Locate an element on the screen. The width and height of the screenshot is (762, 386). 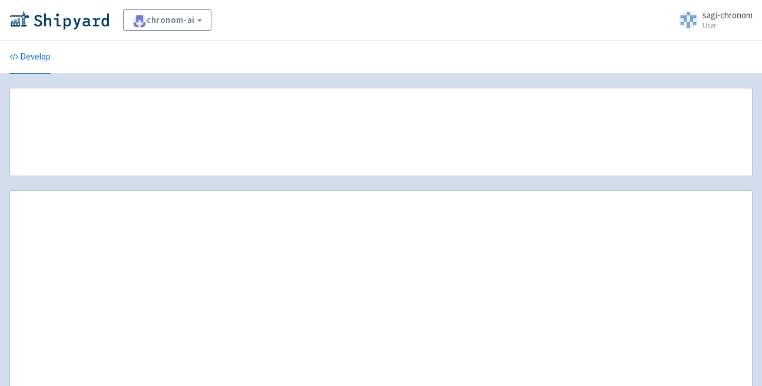
span: sagi-chronom is located at coordinates (727, 15).